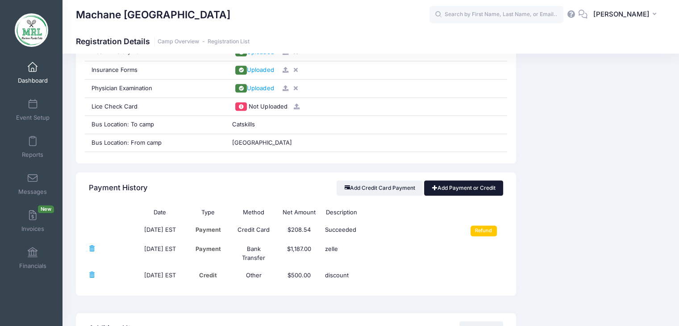 The height and width of the screenshot is (326, 679). What do you see at coordinates (389, 253) in the screenshot?
I see `td: zelle` at bounding box center [389, 253].